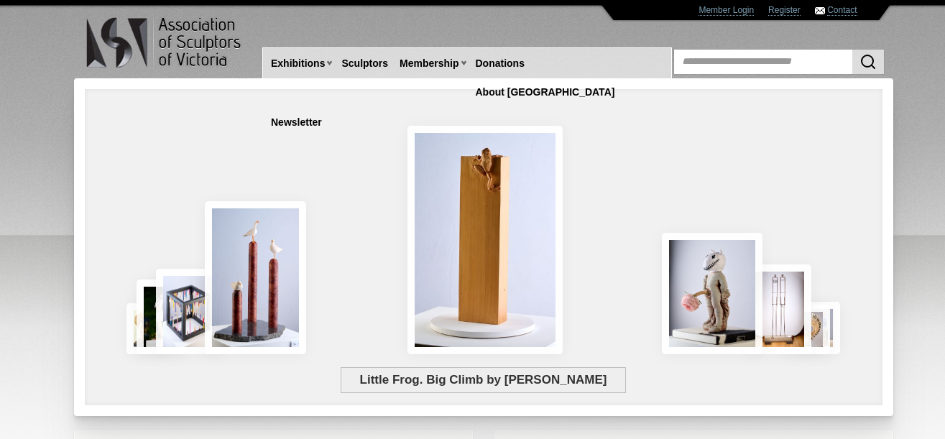 This screenshot has height=439, width=945. I want to click on a: Contact, so click(842, 10).